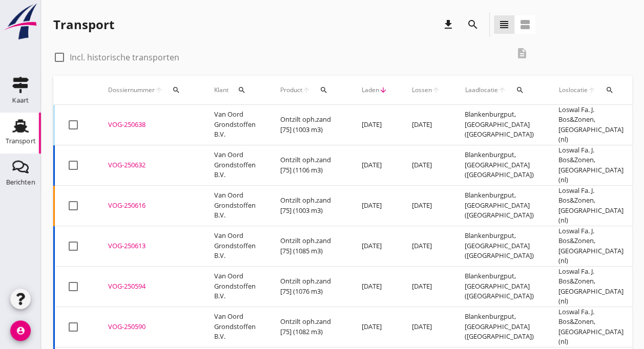 The width and height of the screenshot is (644, 349). Describe the element at coordinates (20, 100) in the screenshot. I see `div: Kaart` at that location.